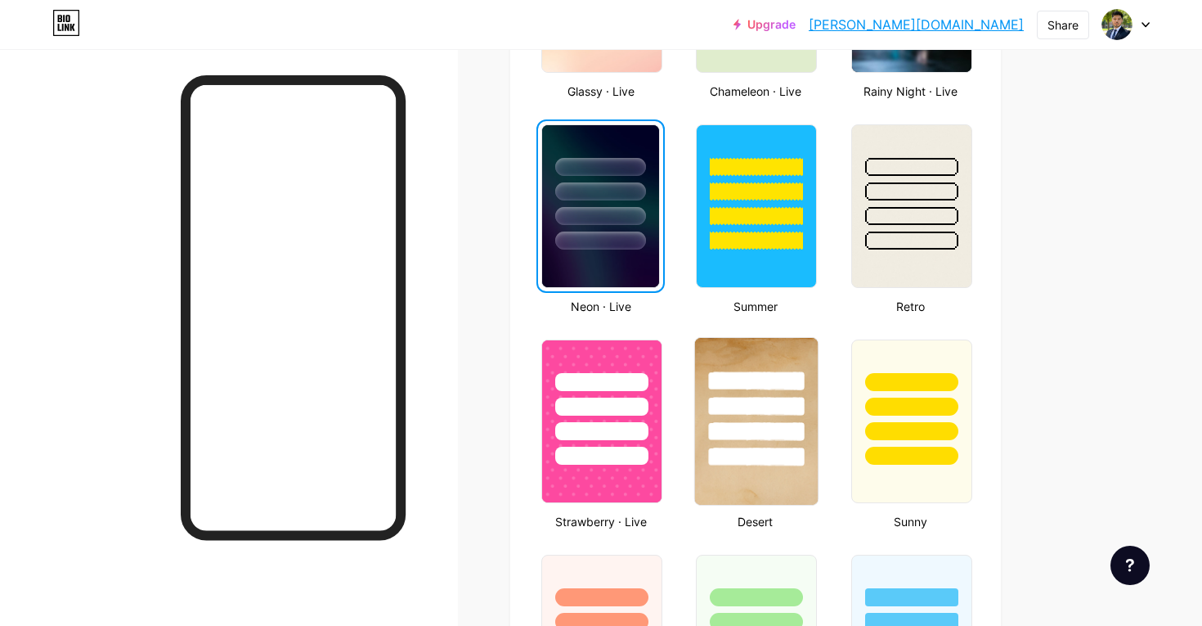  I want to click on div: Chameleon · Live, so click(755, 91).